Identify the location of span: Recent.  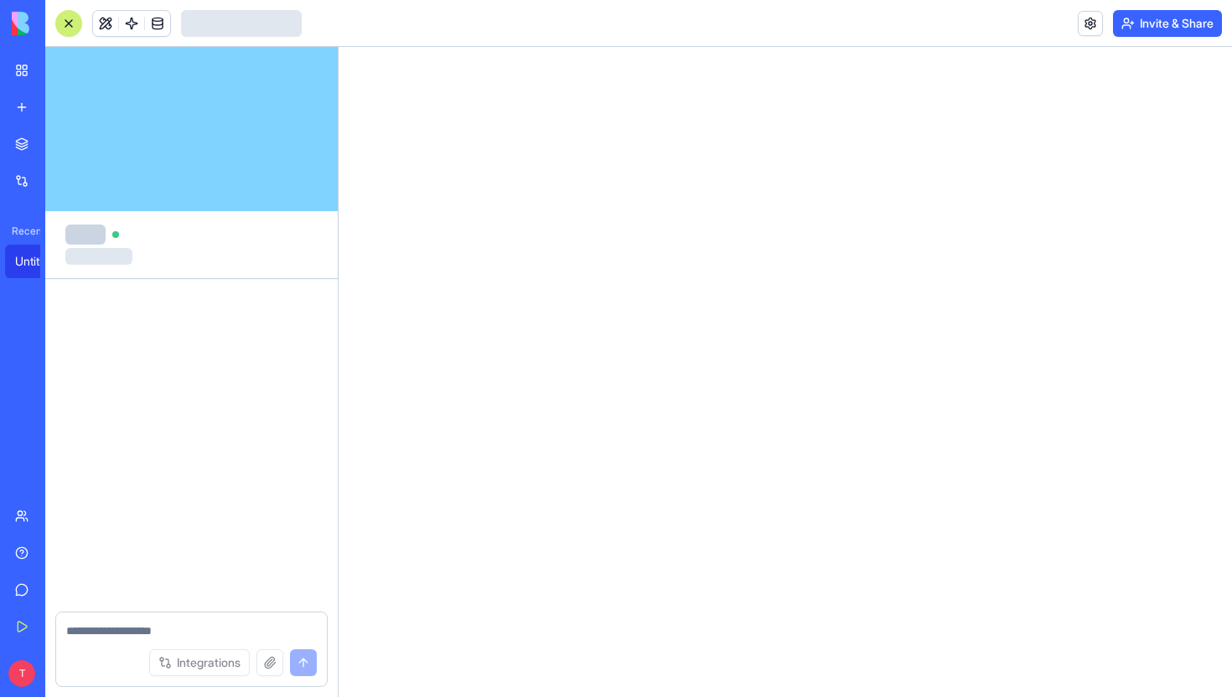
(23, 231).